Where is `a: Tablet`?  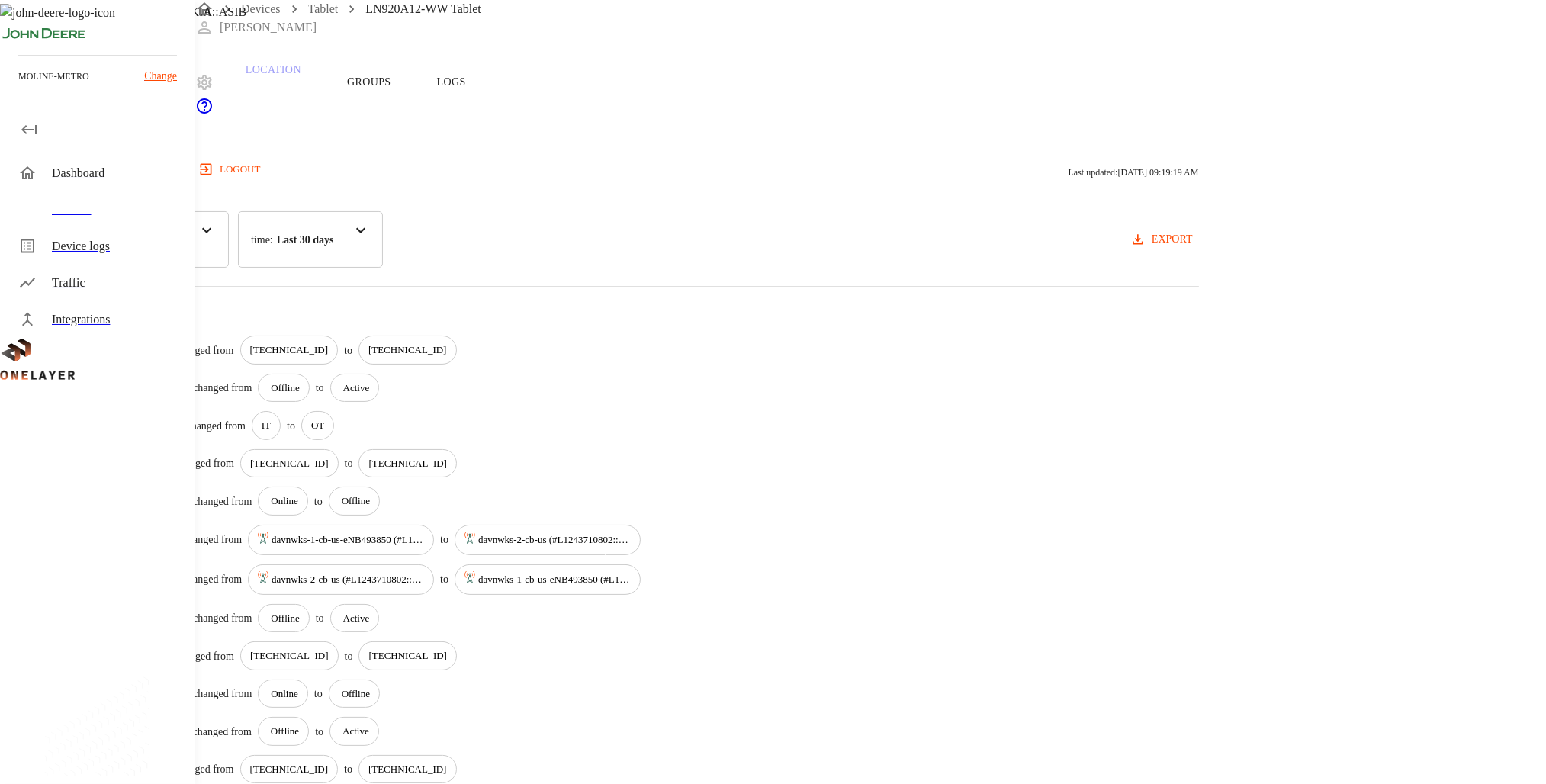 a: Tablet is located at coordinates (323, 8).